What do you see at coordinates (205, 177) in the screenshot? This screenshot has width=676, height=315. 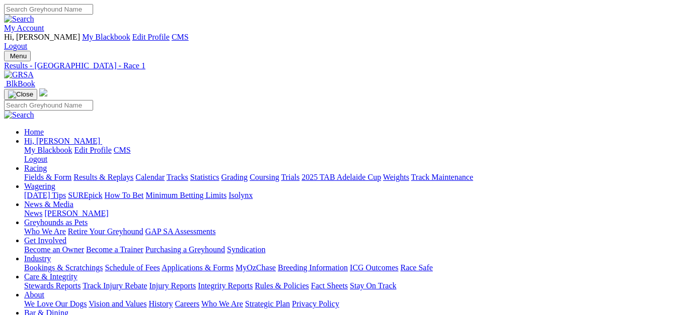 I see `a: Statistics` at bounding box center [205, 177].